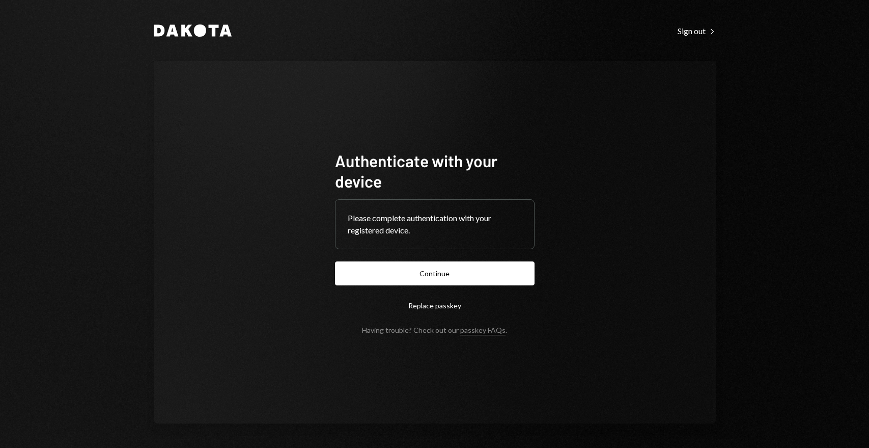 The width and height of the screenshot is (869, 448). What do you see at coordinates (696, 31) in the screenshot?
I see `div: Sign out` at bounding box center [696, 31].